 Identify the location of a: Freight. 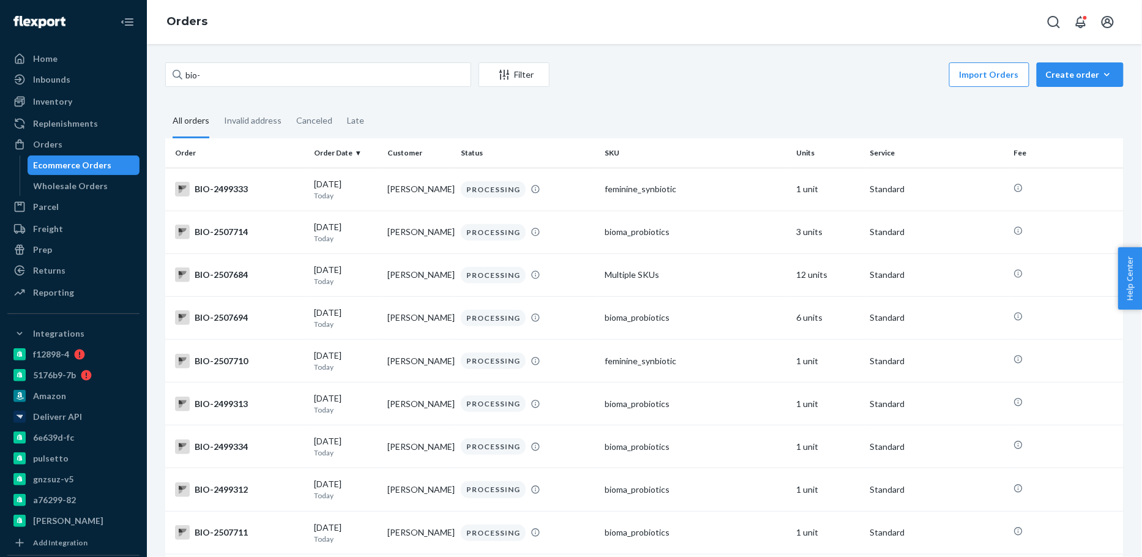
(73, 229).